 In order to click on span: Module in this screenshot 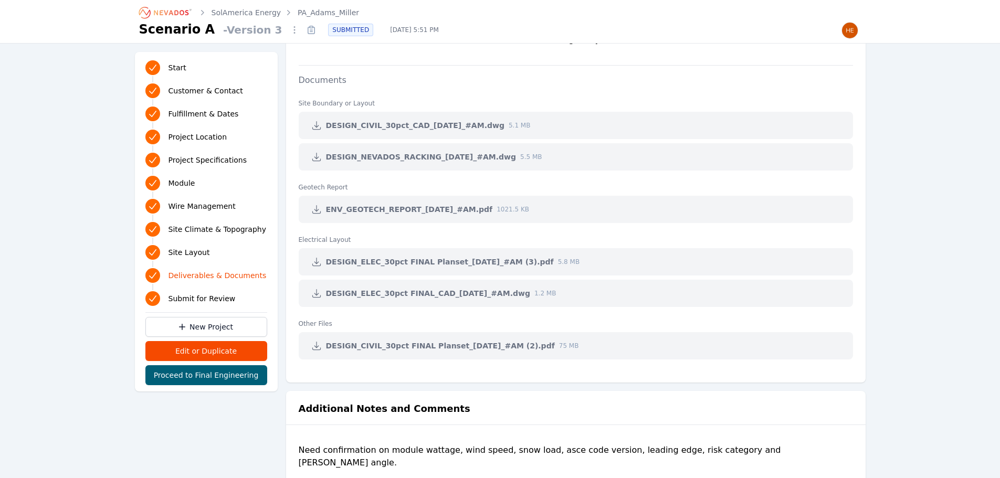, I will do `click(182, 183)`.